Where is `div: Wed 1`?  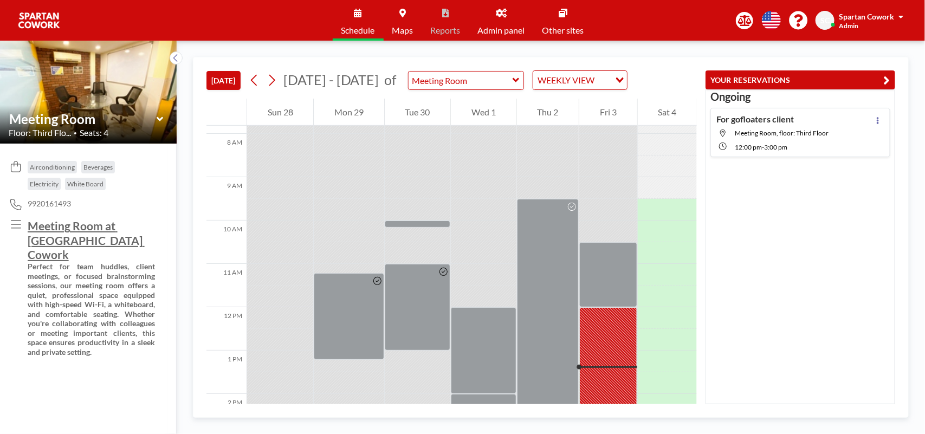
div: Wed 1 is located at coordinates (483, 112).